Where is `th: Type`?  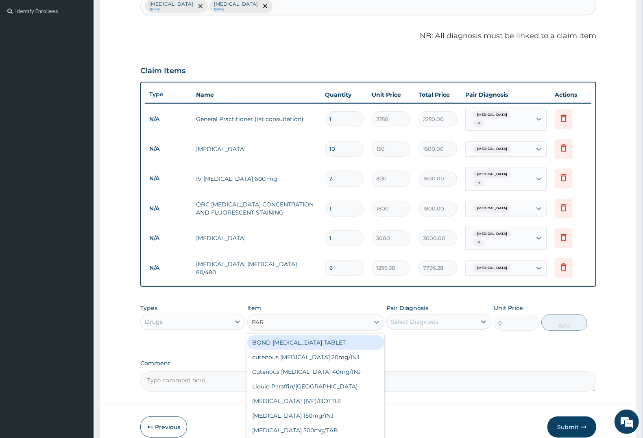
th: Type is located at coordinates (168, 94).